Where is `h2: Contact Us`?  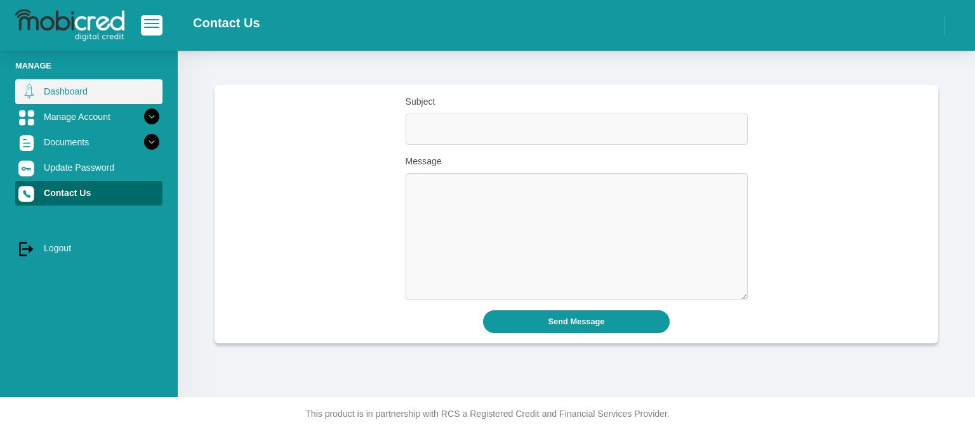 h2: Contact Us is located at coordinates (227, 23).